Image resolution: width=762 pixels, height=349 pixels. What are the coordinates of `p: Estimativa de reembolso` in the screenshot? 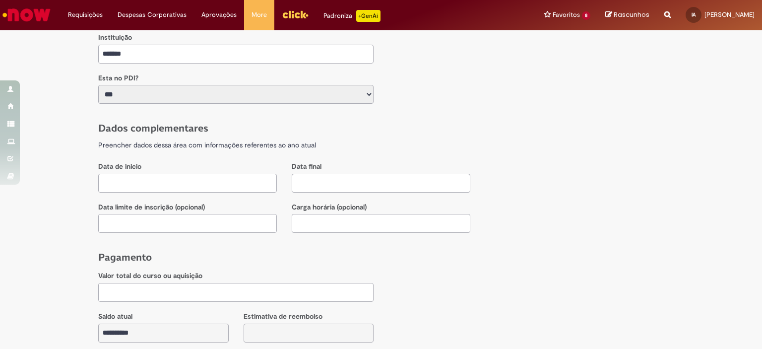 It's located at (309, 317).